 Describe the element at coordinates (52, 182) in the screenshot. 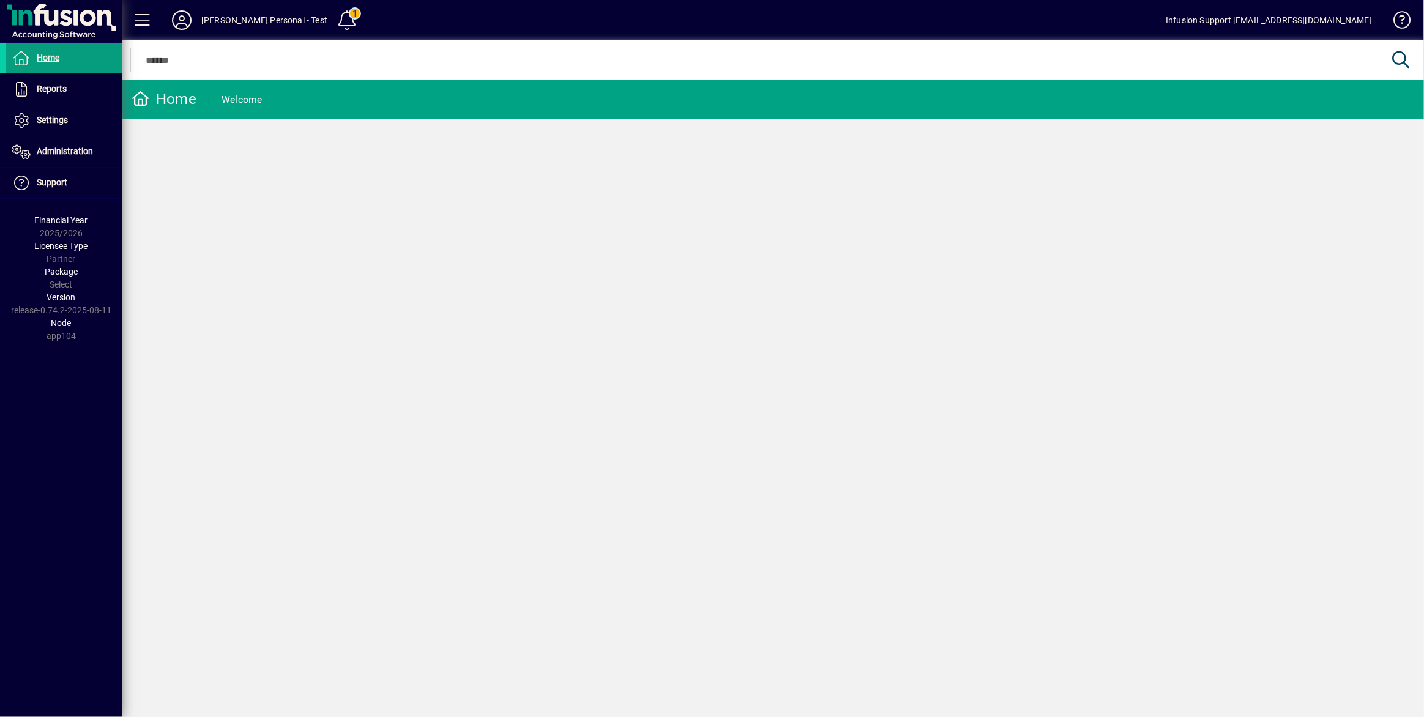

I see `span: Support` at that location.